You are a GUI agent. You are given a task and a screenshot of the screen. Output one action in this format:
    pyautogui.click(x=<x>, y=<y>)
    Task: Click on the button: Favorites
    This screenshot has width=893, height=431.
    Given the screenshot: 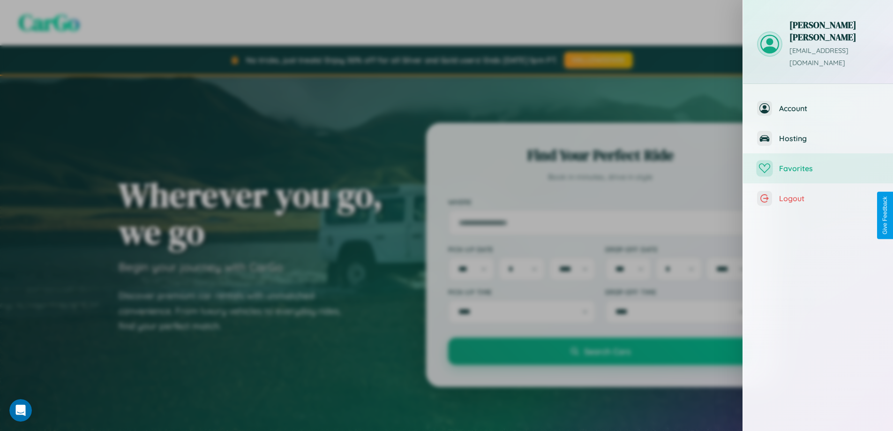 What is the action you would take?
    pyautogui.click(x=818, y=168)
    